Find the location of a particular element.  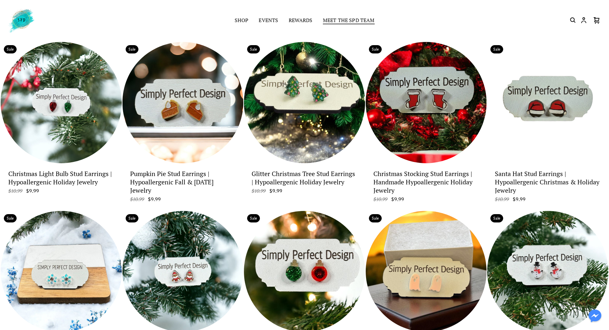

p: Christmas Stocking Stud Earrings | Handmade Hypoallergenic Holiday Jewelry is located at coordinates (426, 182).